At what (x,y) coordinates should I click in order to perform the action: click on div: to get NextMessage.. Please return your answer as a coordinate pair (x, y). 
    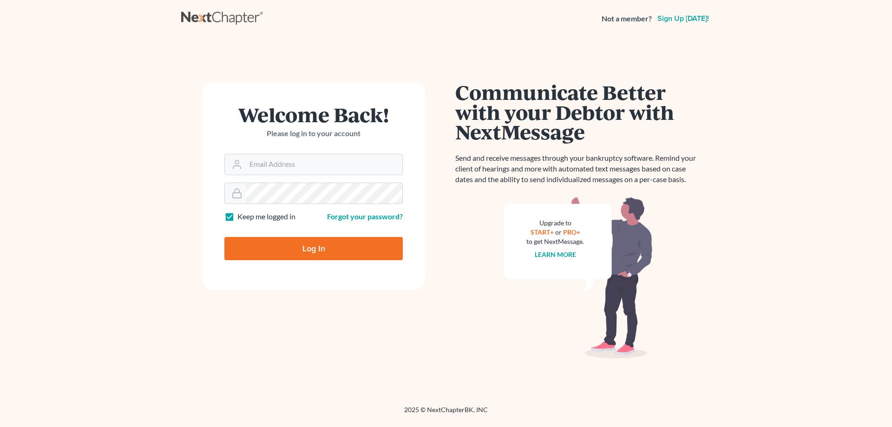
    Looking at the image, I should click on (555, 242).